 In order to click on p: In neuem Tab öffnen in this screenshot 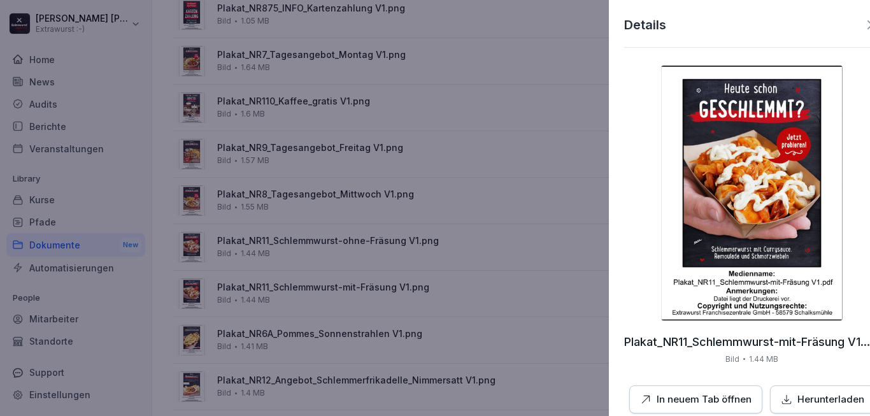, I will do `click(703, 399)`.